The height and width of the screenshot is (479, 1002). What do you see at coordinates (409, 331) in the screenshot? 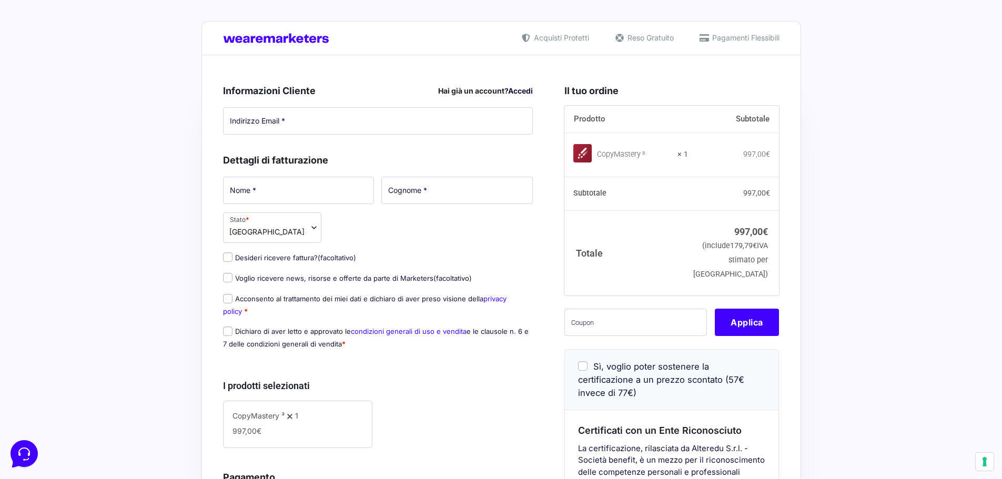
I see `a: condizioni generali di uso e vendita` at bounding box center [409, 331].